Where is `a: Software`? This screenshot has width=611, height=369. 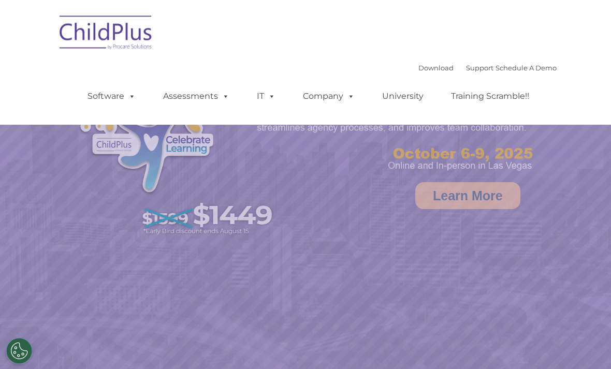 a: Software is located at coordinates (111, 96).